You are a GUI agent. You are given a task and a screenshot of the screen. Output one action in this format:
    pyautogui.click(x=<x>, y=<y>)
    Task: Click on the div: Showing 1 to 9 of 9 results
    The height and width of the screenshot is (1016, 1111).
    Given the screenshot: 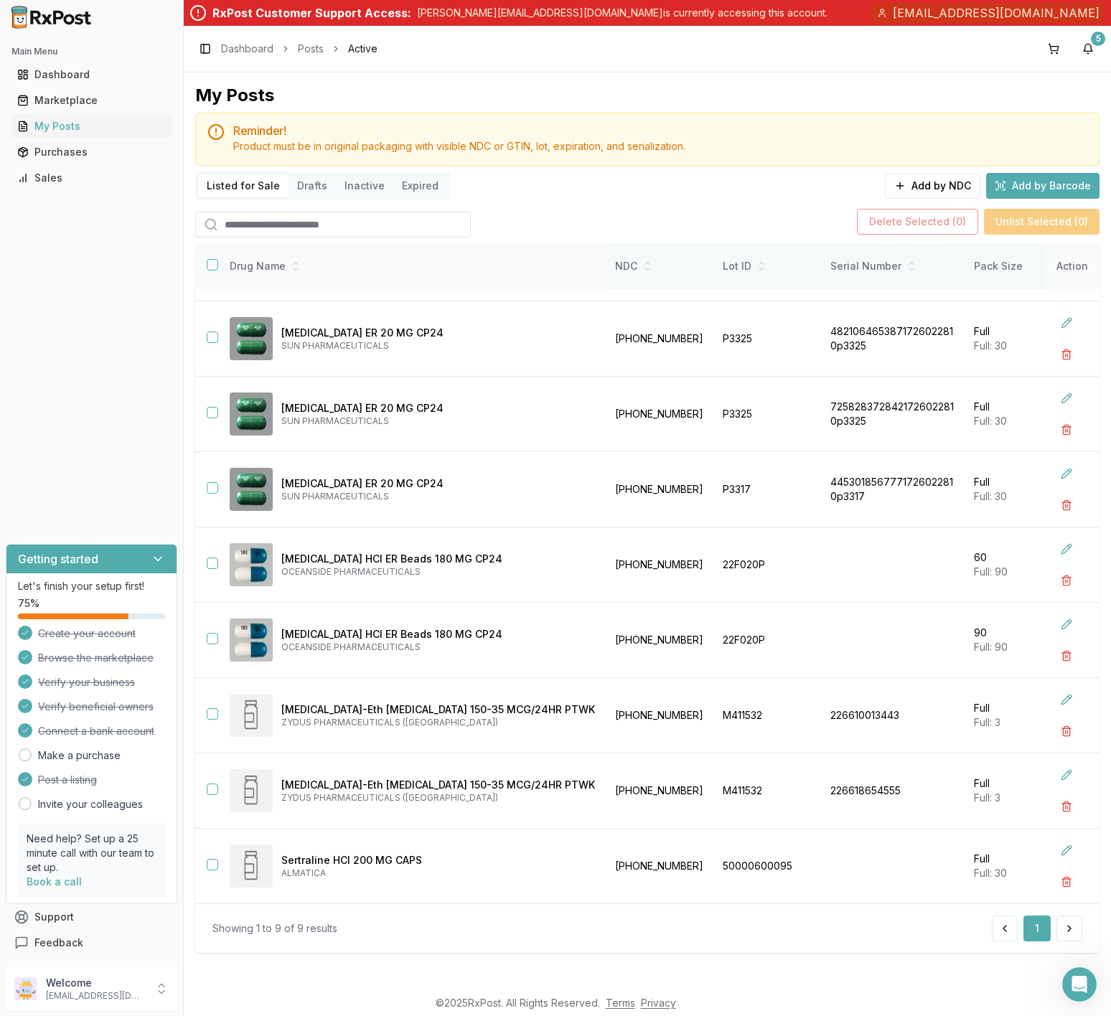 What is the action you would take?
    pyautogui.click(x=275, y=929)
    